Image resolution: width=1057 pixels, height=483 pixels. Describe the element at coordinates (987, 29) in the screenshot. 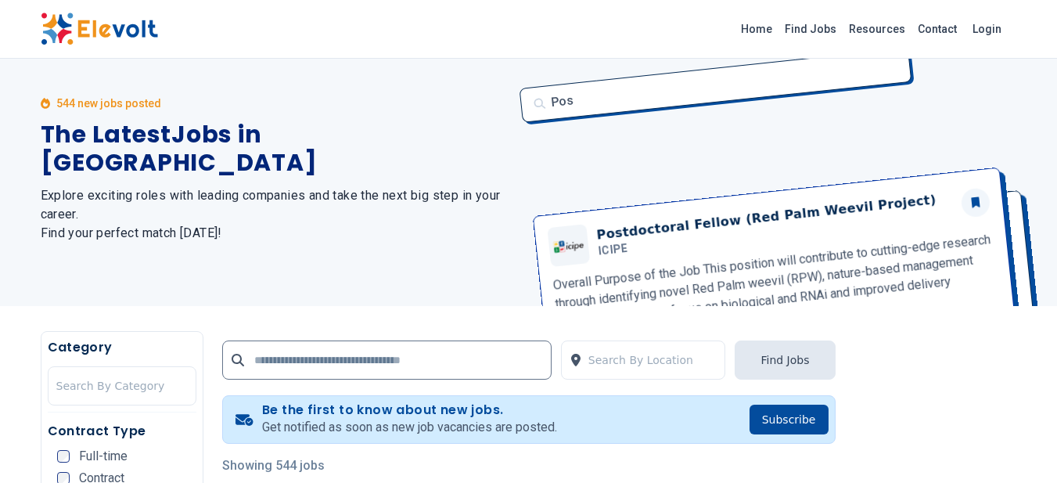

I see `a: Login` at that location.